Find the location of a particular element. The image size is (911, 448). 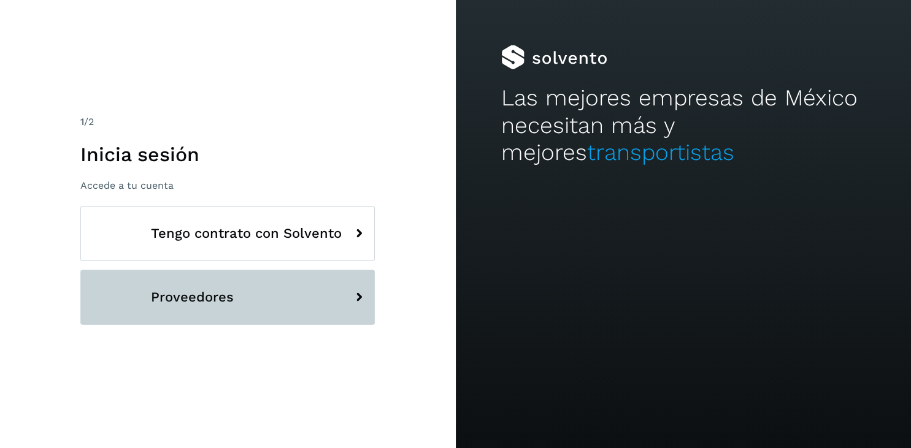

button: Proveedores is located at coordinates (228, 297).